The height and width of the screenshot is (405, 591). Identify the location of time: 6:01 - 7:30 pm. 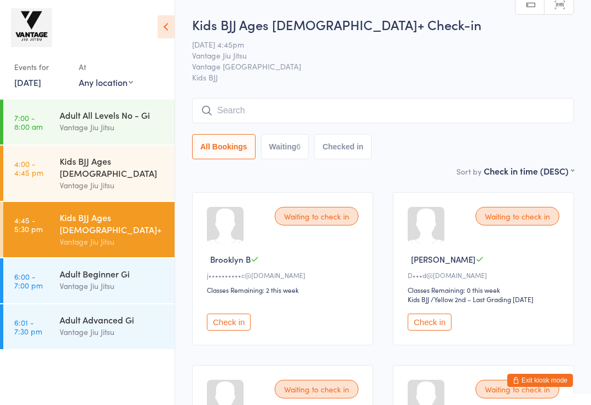
(28, 327).